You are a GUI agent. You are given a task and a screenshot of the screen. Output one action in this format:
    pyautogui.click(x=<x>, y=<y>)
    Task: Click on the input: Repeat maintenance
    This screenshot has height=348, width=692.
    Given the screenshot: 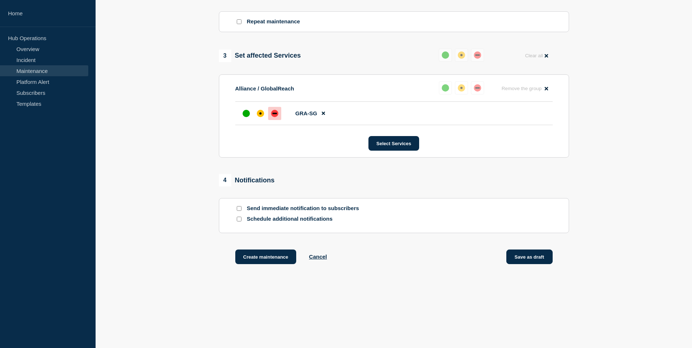 What is the action you would take?
    pyautogui.click(x=239, y=22)
    